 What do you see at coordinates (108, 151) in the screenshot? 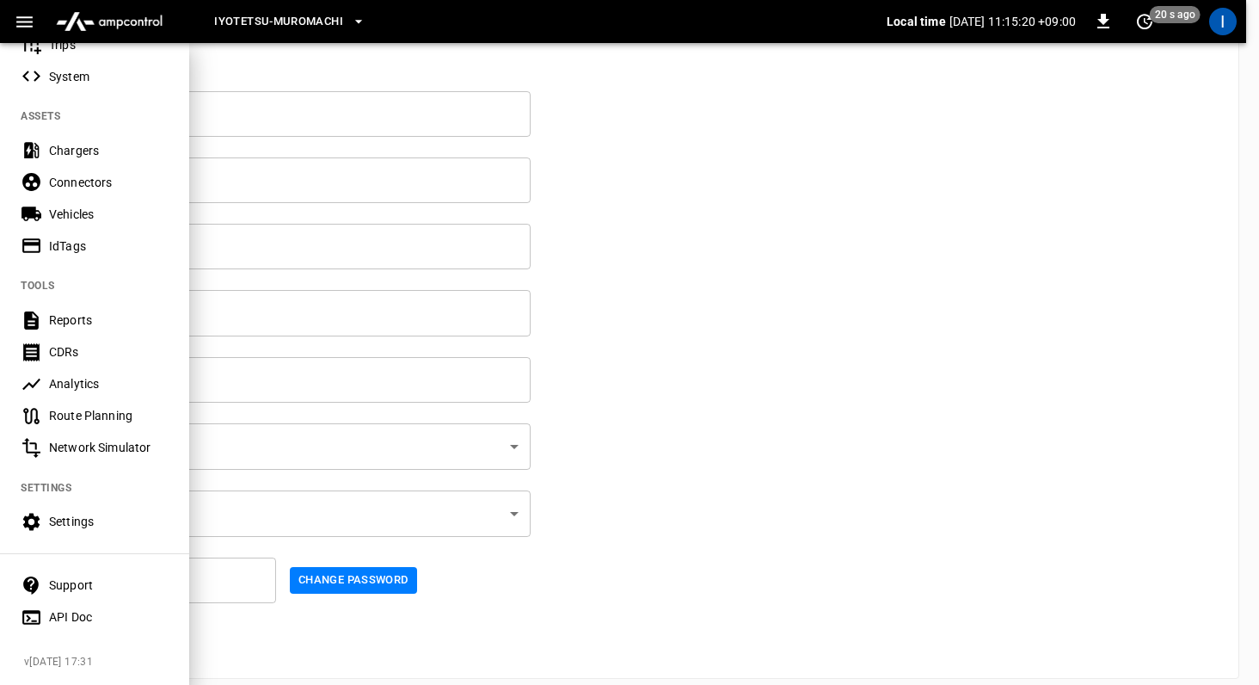
I see `div: Chargers` at bounding box center [108, 151].